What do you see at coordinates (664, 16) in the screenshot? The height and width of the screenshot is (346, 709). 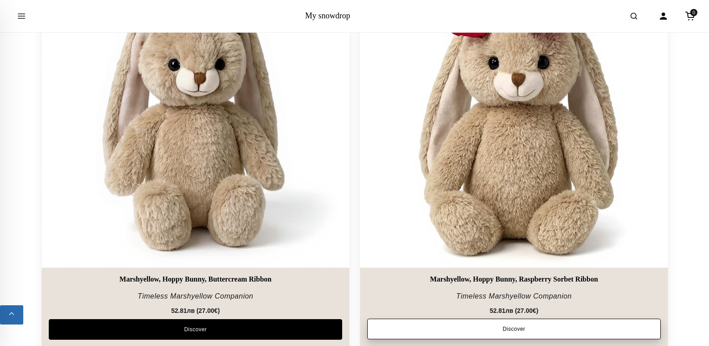 I see `a: Account` at bounding box center [664, 16].